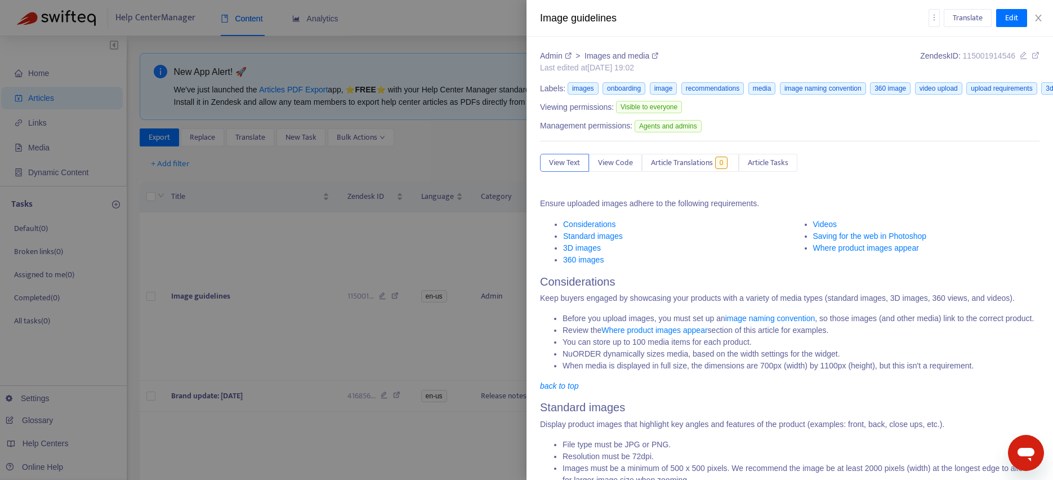 Image resolution: width=1053 pixels, height=480 pixels. What do you see at coordinates (790, 424) in the screenshot?
I see `p: Display product images that highlight key angles and features of the product (examples: front, ba...` at bounding box center [790, 424].